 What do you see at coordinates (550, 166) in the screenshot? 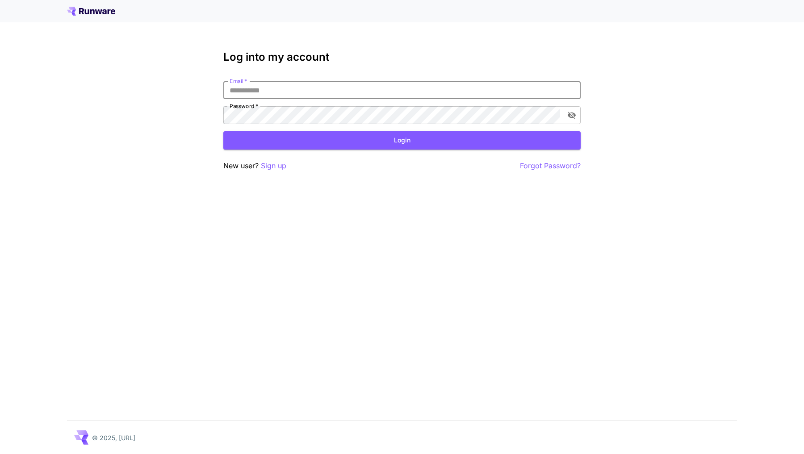
I see `p: Forgot Password?` at bounding box center [550, 166].